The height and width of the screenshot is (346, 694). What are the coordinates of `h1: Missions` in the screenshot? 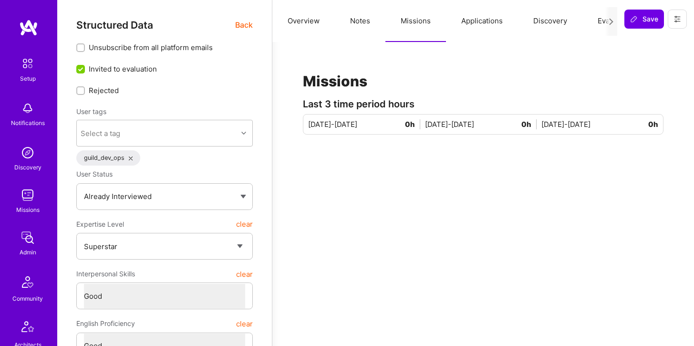 It's located at (483, 81).